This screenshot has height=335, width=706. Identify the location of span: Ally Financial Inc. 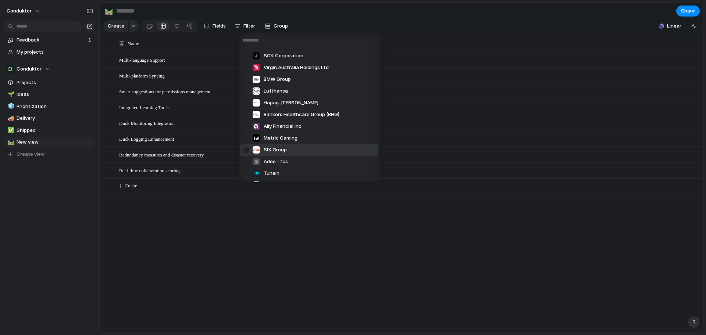
(282, 126).